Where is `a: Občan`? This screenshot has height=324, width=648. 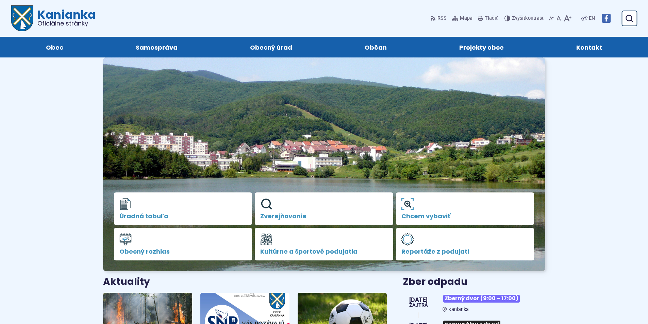 a: Občan is located at coordinates (376, 47).